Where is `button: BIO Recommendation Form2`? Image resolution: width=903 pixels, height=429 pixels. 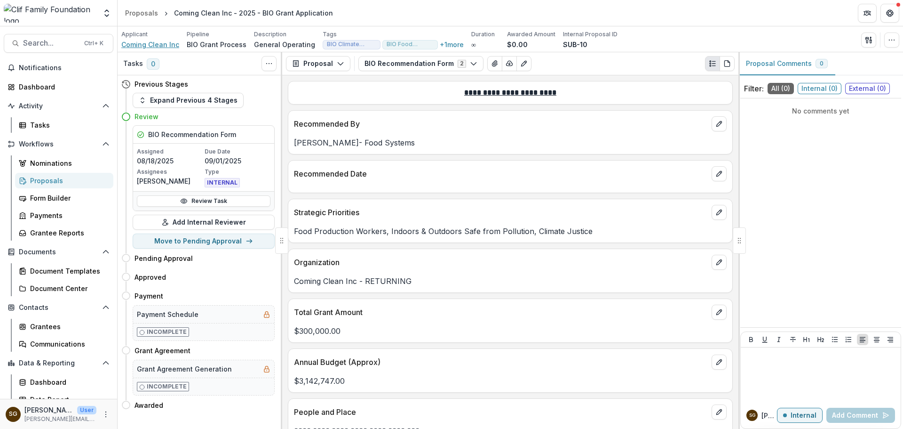
button: BIO Recommendation Form2 is located at coordinates (421, 64).